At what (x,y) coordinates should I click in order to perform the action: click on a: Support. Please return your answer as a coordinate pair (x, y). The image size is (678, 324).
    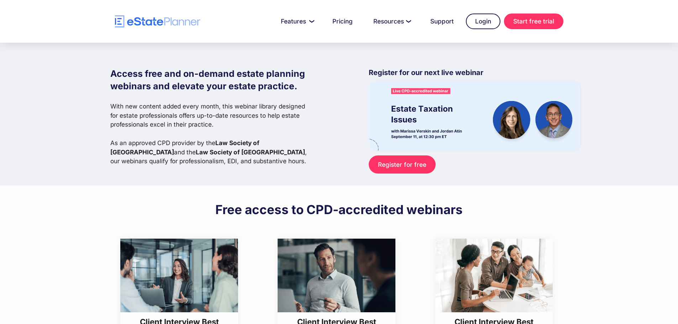
    Looking at the image, I should click on (442, 21).